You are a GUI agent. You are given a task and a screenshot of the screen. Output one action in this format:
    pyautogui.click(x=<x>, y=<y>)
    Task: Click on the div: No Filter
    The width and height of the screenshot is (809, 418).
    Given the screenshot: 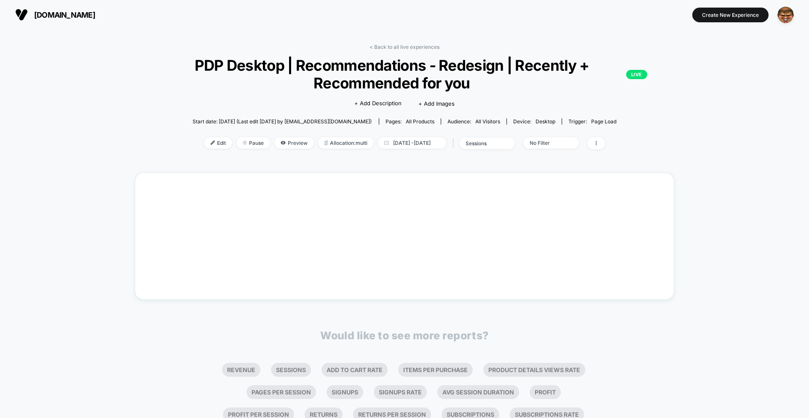 What is the action you would take?
    pyautogui.click(x=546, y=143)
    